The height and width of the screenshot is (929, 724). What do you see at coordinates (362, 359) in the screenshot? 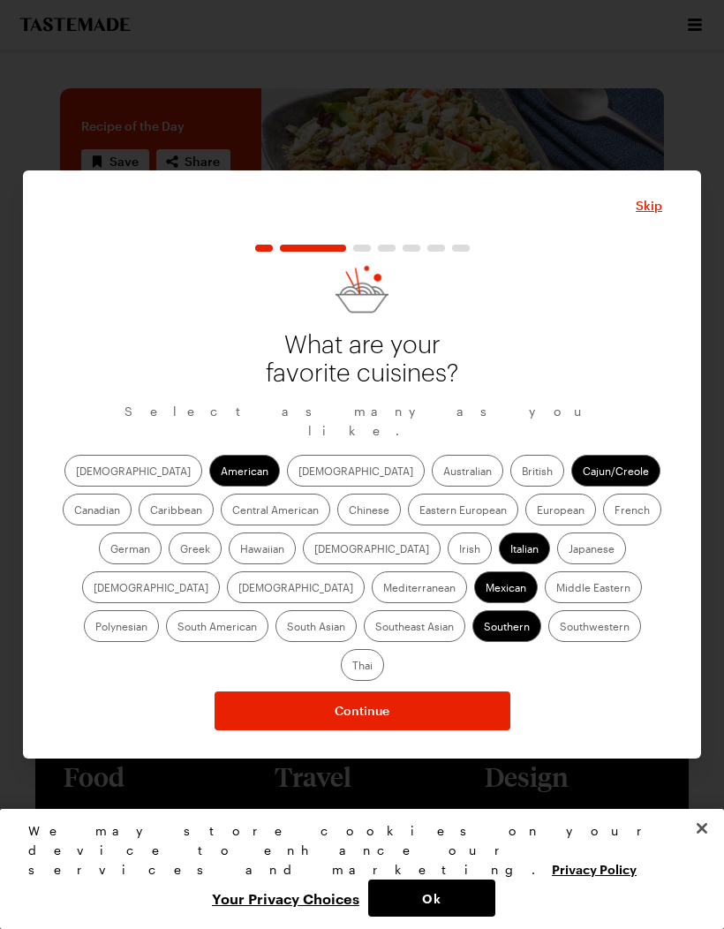
I see `p: What are your favorite cuisines?` at bounding box center [362, 359].